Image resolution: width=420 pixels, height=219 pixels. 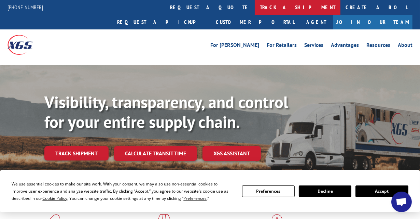 What do you see at coordinates (161, 22) in the screenshot?
I see `a: Request a pickup` at bounding box center [161, 22].